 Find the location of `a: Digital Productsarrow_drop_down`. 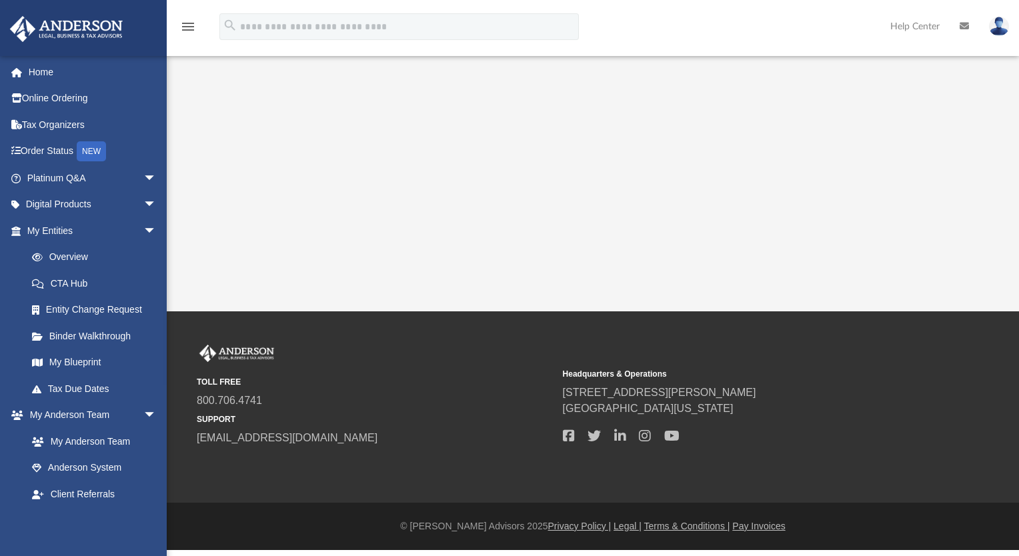

a: Digital Productsarrow_drop_down is located at coordinates (93, 205).